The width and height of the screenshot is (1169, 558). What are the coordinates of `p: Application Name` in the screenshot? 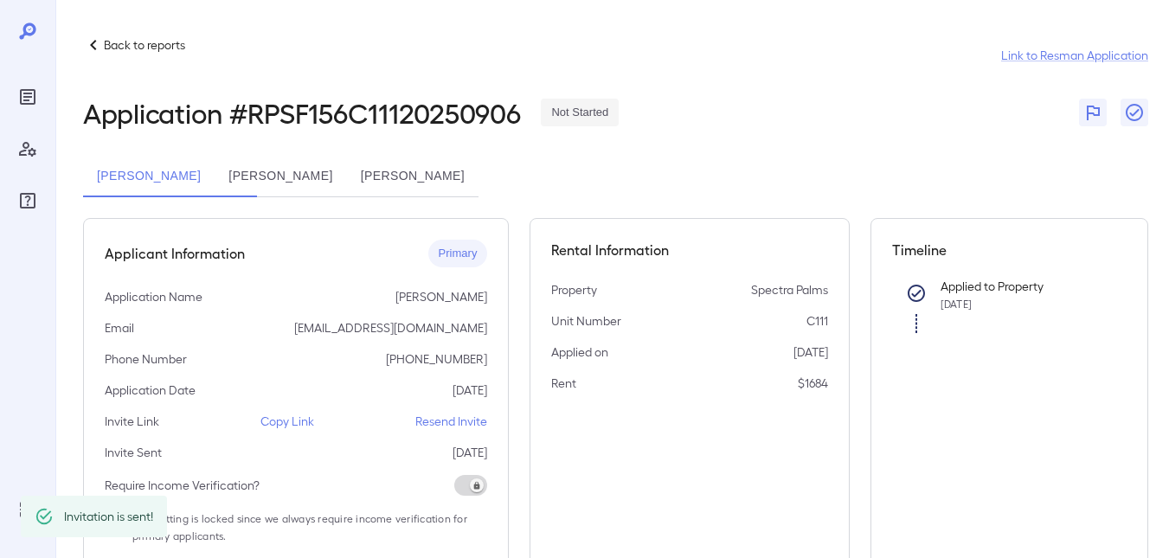 It's located at (153, 297).